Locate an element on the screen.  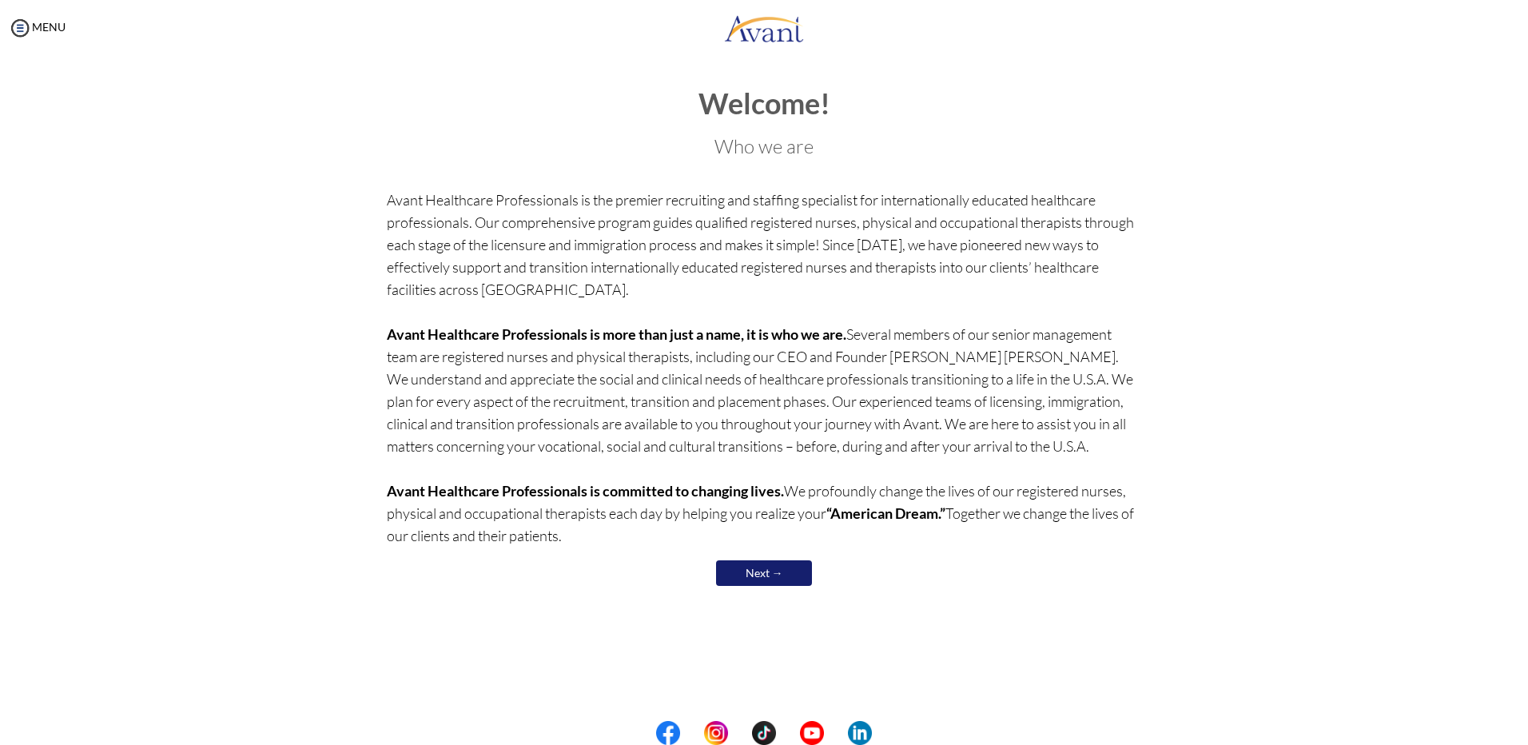
img: logo.png is located at coordinates (764, 28).